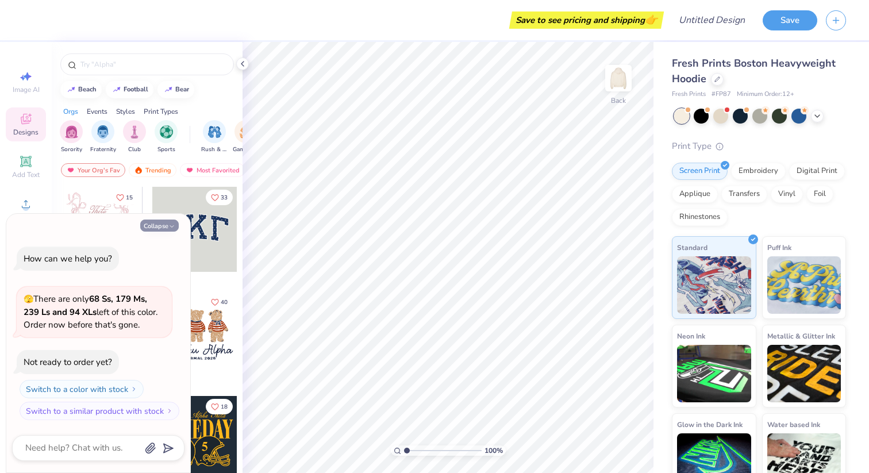  I want to click on div: Print Type, so click(758, 146).